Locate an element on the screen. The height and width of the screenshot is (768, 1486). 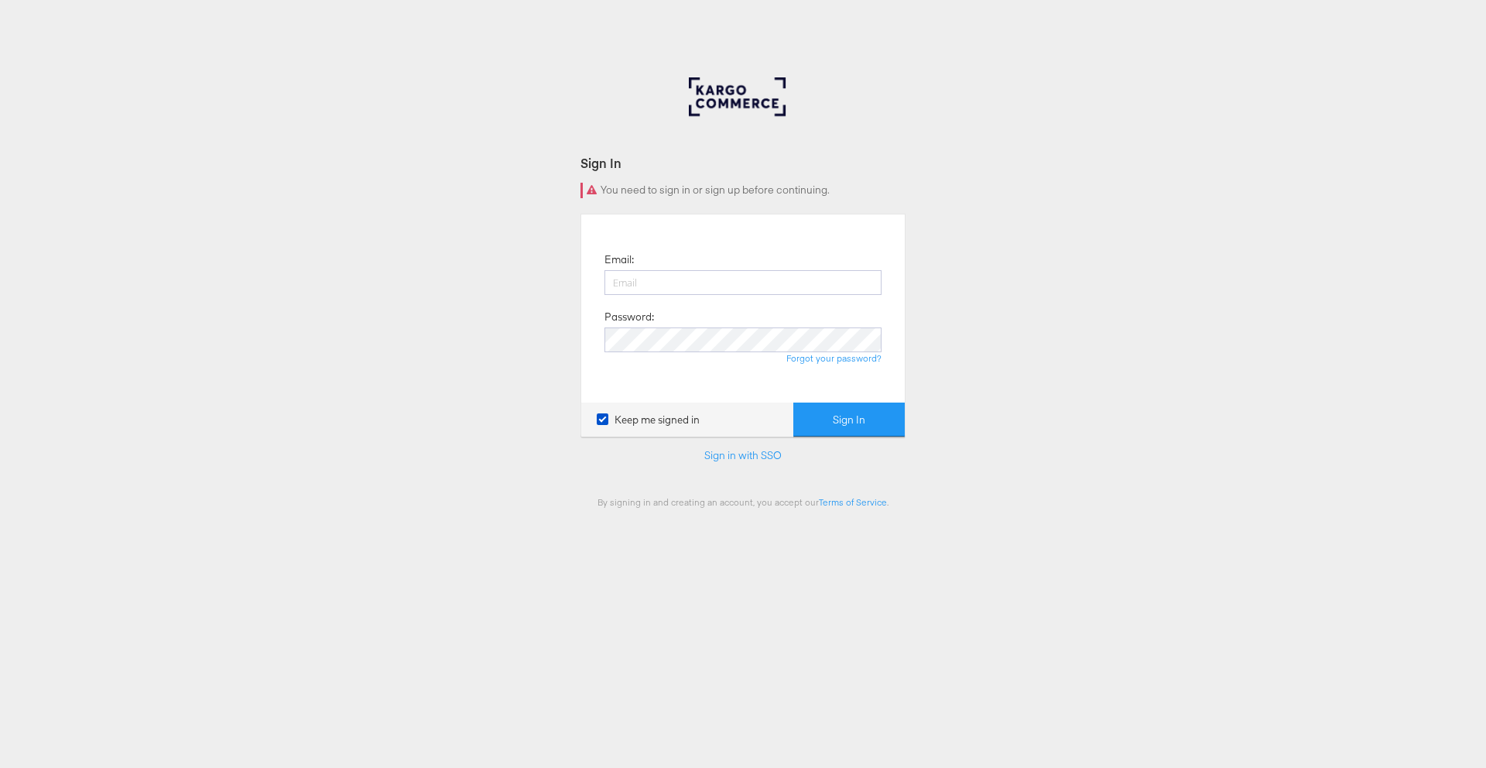
label: Email: is located at coordinates (619, 259).